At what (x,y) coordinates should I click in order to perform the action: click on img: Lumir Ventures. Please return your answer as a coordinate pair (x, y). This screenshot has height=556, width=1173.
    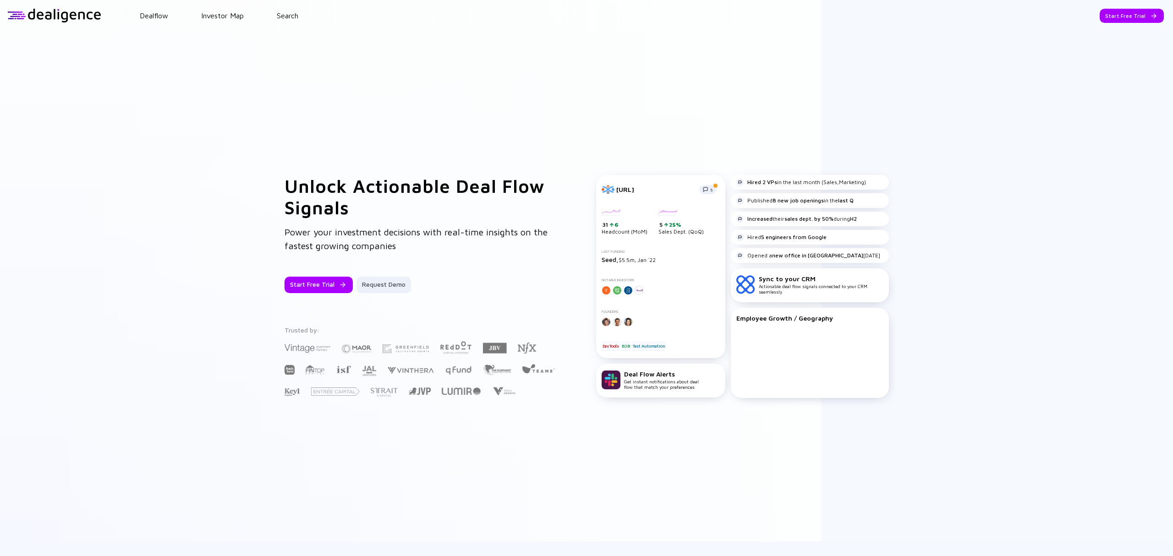
    Looking at the image, I should click on (461, 391).